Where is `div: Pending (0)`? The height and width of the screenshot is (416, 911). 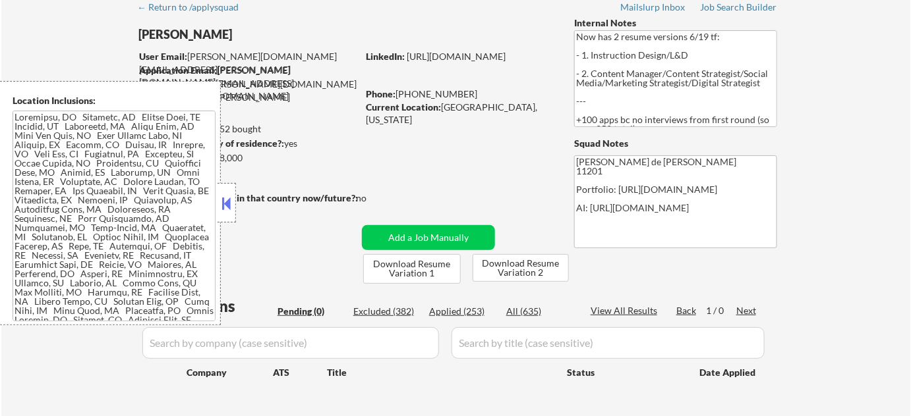
div: Pending (0) is located at coordinates (310, 312).